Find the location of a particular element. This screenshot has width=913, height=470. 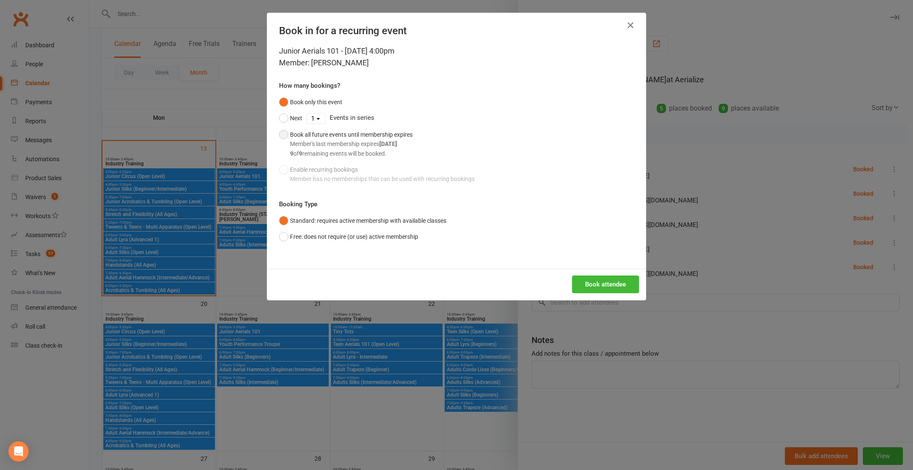

button: Free: does not require (or use) active membership is located at coordinates (349, 237).